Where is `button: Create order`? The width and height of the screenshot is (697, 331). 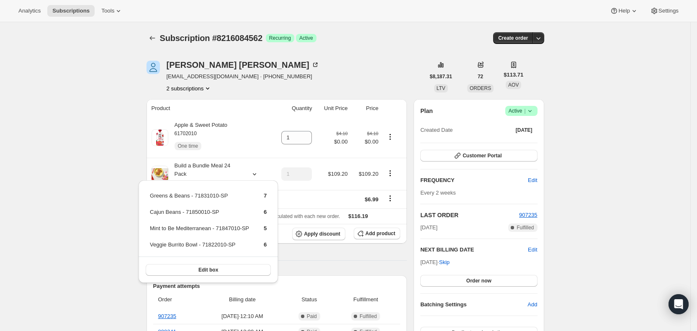 button: Create order is located at coordinates (513, 38).